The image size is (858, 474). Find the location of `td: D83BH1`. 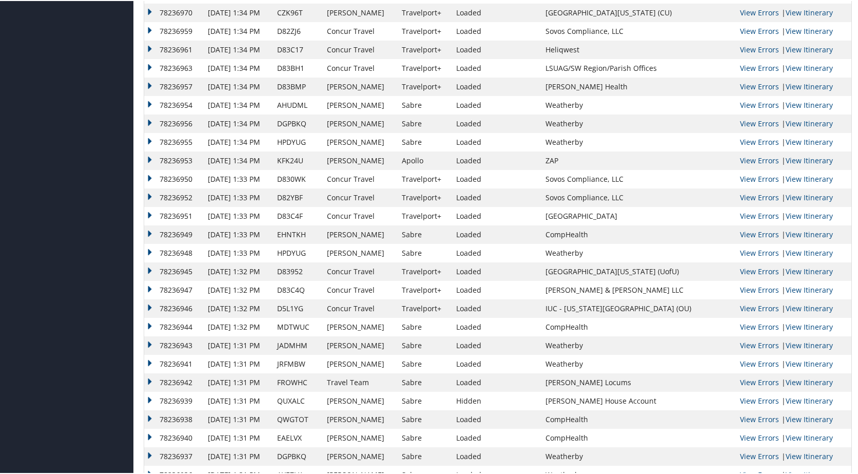

td: D83BH1 is located at coordinates (297, 67).